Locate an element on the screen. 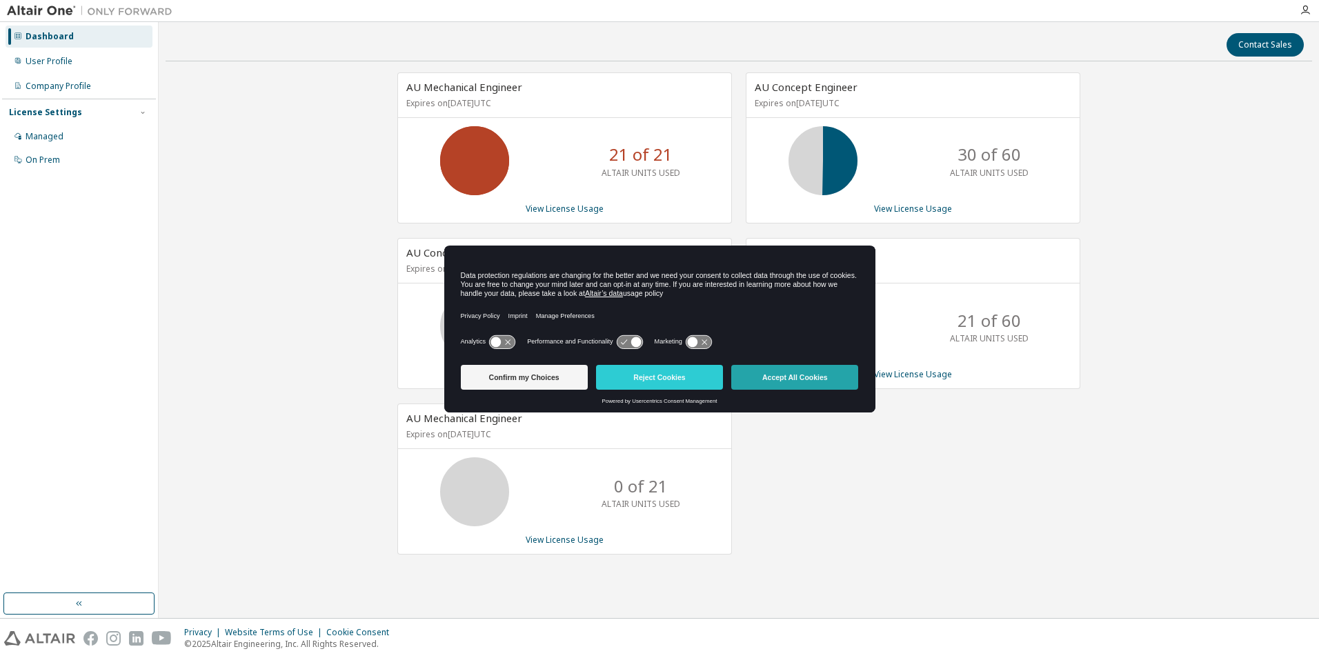 This screenshot has height=658, width=1319. p: 21 of 21 is located at coordinates (641, 155).